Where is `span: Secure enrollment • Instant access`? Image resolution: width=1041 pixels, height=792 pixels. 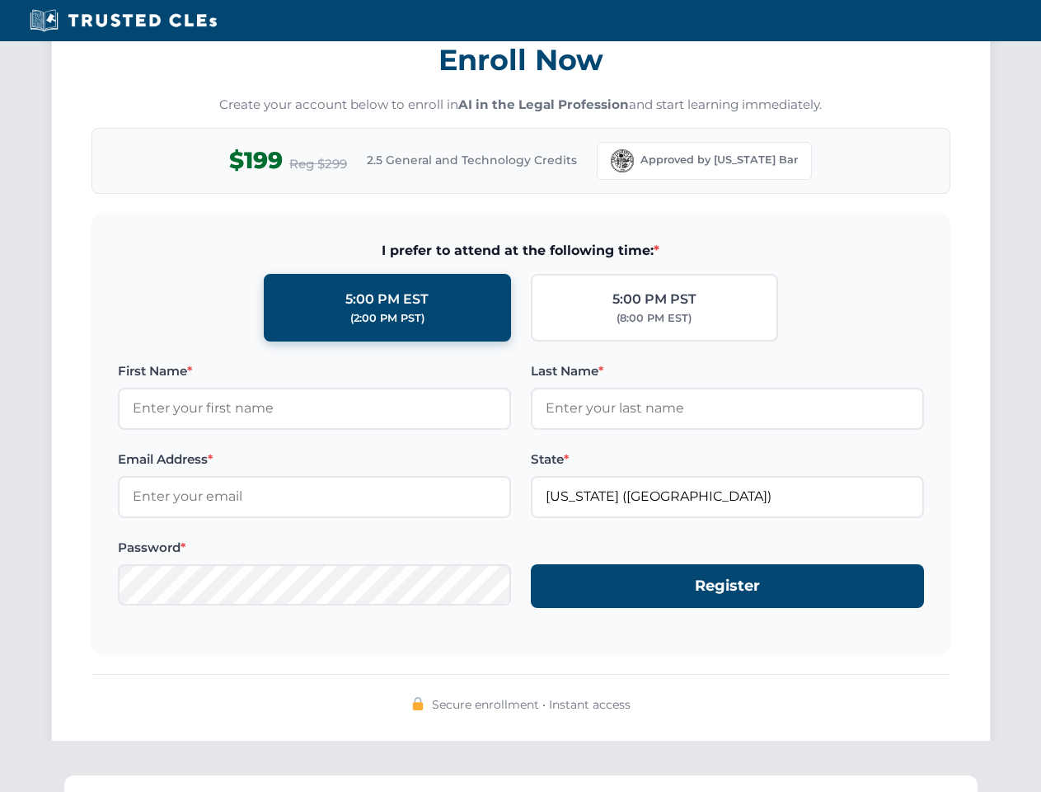
span: Secure enrollment • Instant access is located at coordinates (531, 704).